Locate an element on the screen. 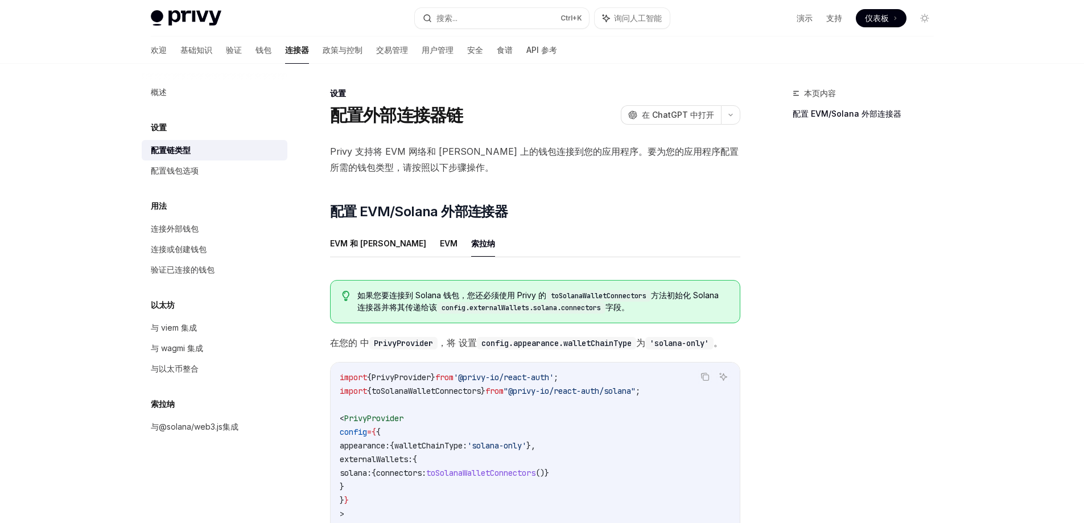 This screenshot has height=523, width=1084. font: 设置 is located at coordinates (159, 127).